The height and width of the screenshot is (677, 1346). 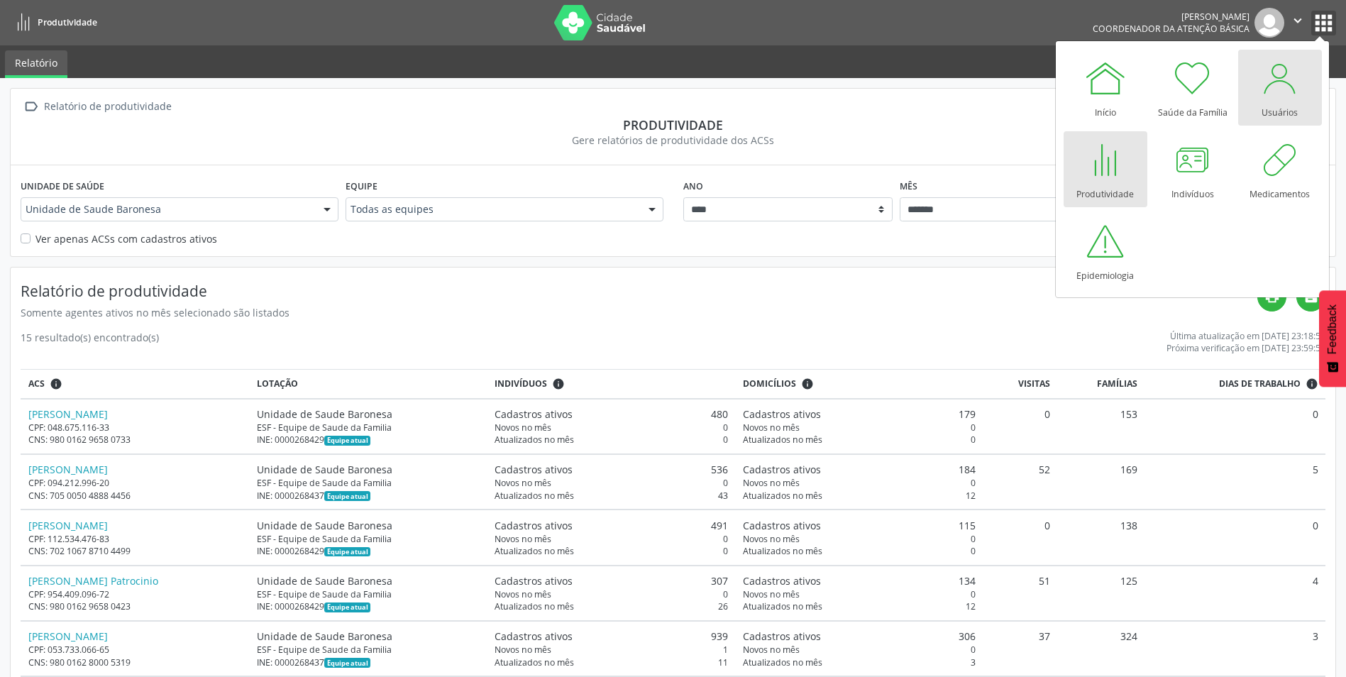 I want to click on span: Produtividade, so click(x=67, y=22).